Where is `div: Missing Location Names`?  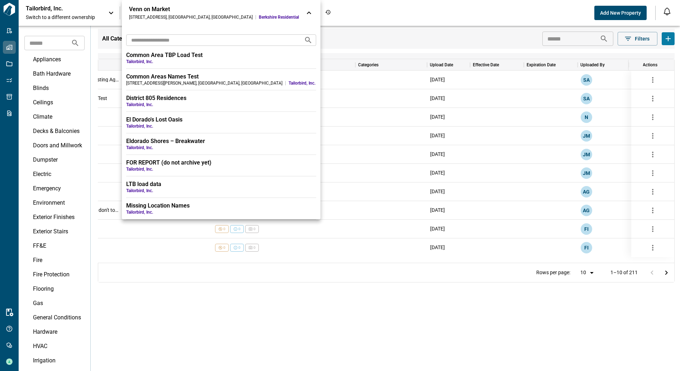
div: Missing Location Names is located at coordinates (221, 206).